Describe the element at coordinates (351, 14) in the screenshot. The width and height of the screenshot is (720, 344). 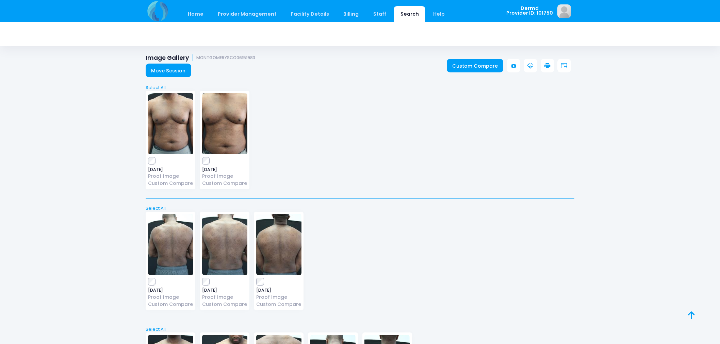
I see `a: Billing` at that location.